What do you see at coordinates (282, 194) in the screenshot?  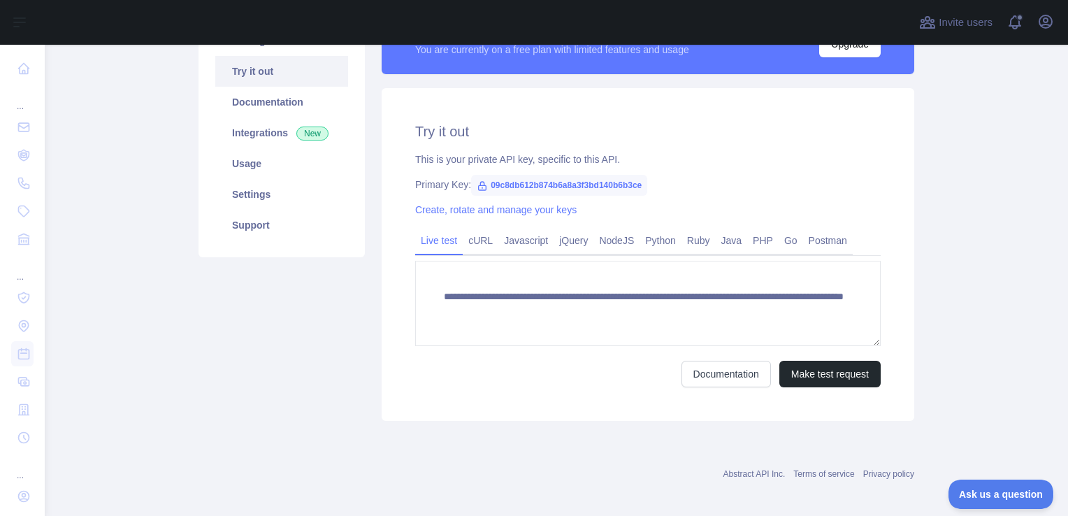 I see `a: Settings` at bounding box center [282, 194].